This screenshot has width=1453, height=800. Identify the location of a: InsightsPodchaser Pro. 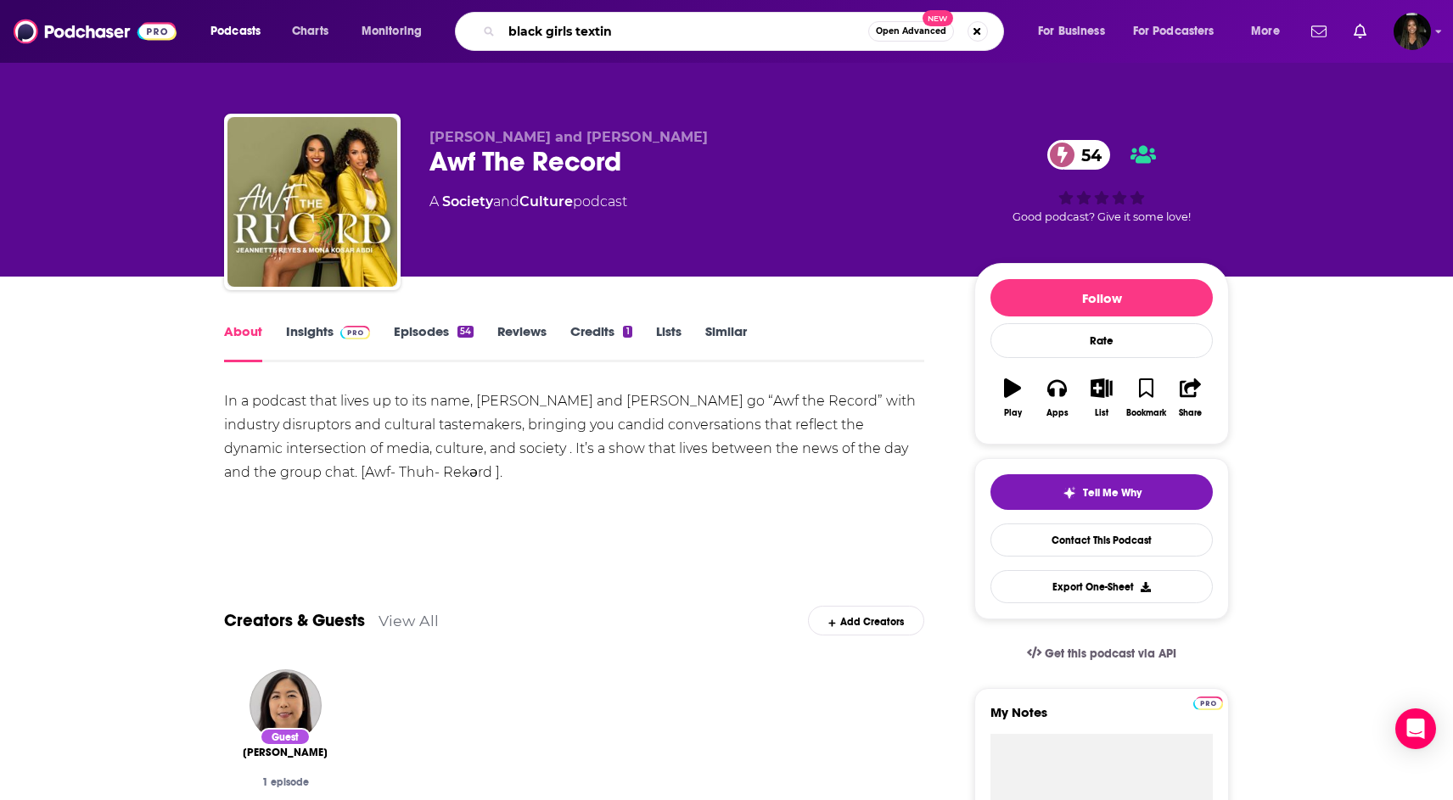
(328, 343).